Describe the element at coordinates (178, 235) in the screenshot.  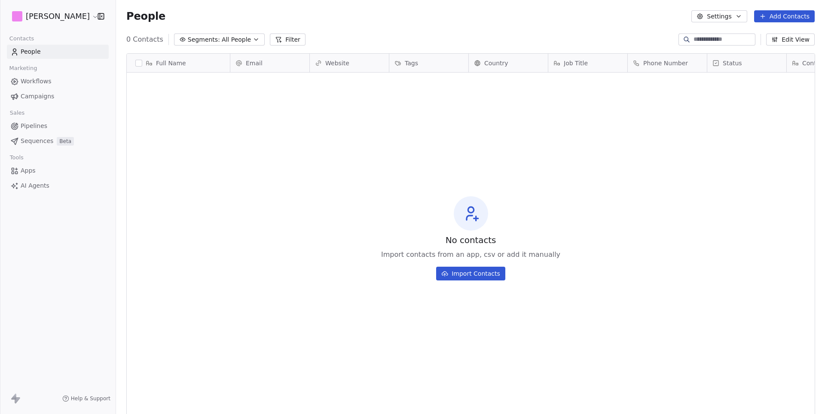
I see `div: grid` at that location.